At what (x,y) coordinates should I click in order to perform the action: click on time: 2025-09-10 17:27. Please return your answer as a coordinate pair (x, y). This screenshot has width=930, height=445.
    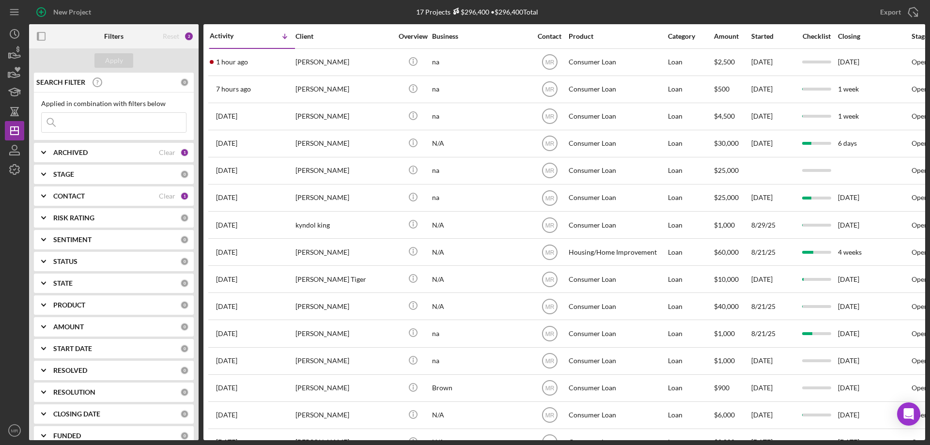
    Looking at the image, I should click on (232, 62).